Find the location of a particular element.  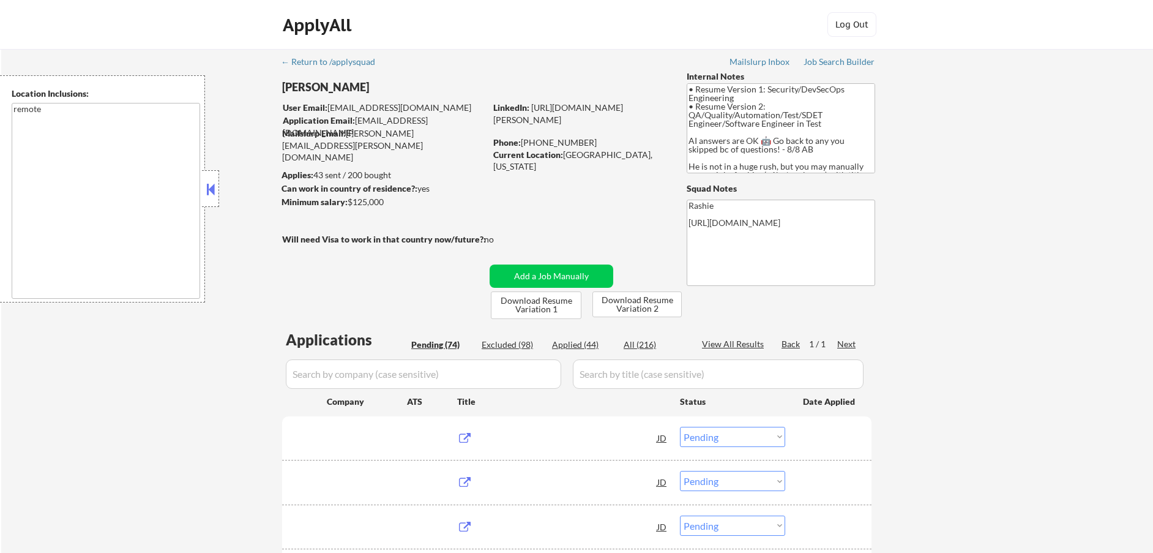

strong: Application Email: is located at coordinates (319, 120).